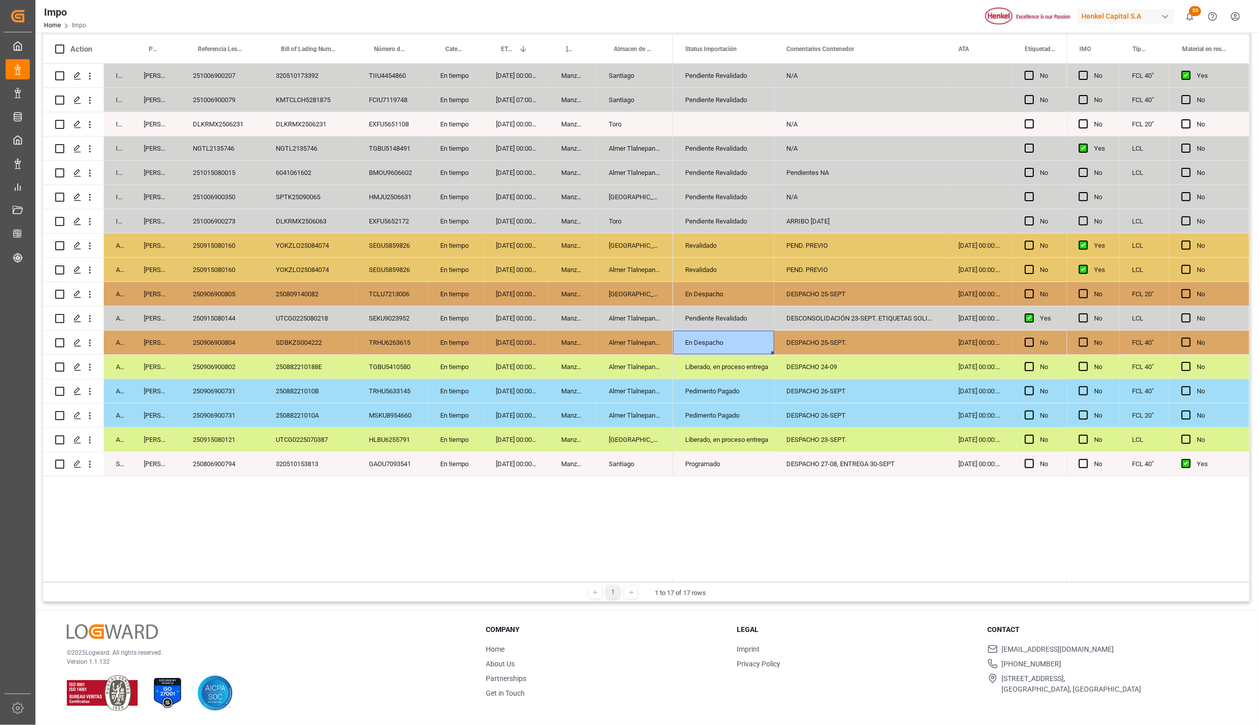  Describe the element at coordinates (860, 294) in the screenshot. I see `div: DESPACHO 25-SEPT` at that location.